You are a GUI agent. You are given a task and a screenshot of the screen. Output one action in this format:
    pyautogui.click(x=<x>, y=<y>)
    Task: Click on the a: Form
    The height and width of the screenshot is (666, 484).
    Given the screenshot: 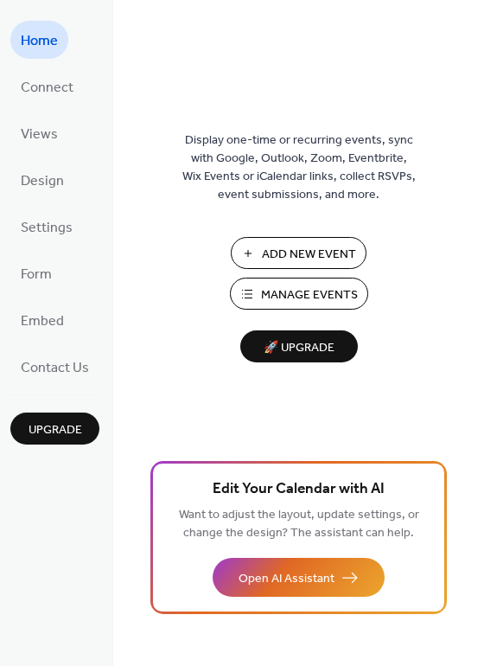 What is the action you would take?
    pyautogui.click(x=36, y=273)
    